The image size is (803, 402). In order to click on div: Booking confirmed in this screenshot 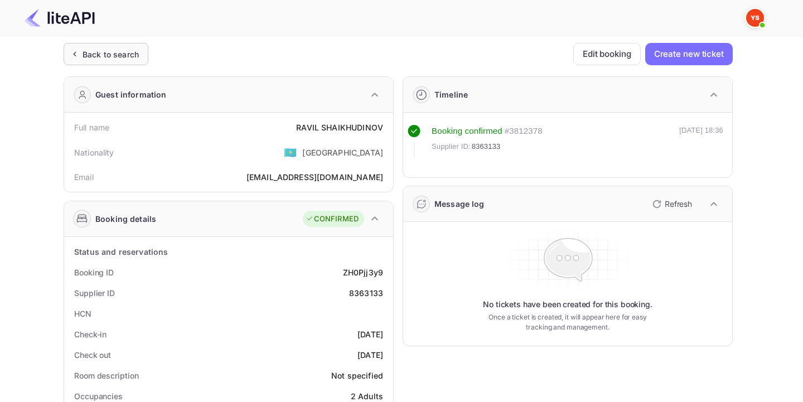, I will do `click(467, 131)`.